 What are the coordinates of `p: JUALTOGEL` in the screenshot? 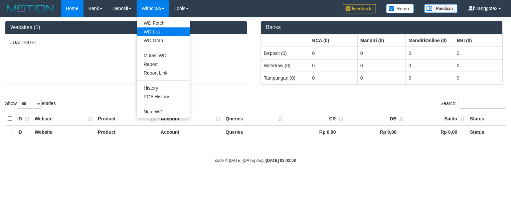 It's located at (126, 42).